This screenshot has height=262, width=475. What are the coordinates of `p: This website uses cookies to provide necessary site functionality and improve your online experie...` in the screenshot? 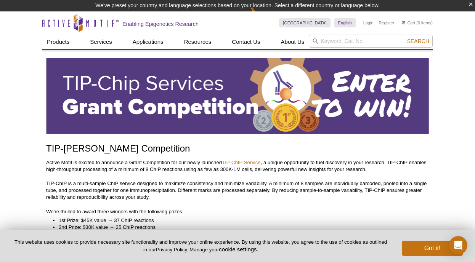 It's located at (200, 246).